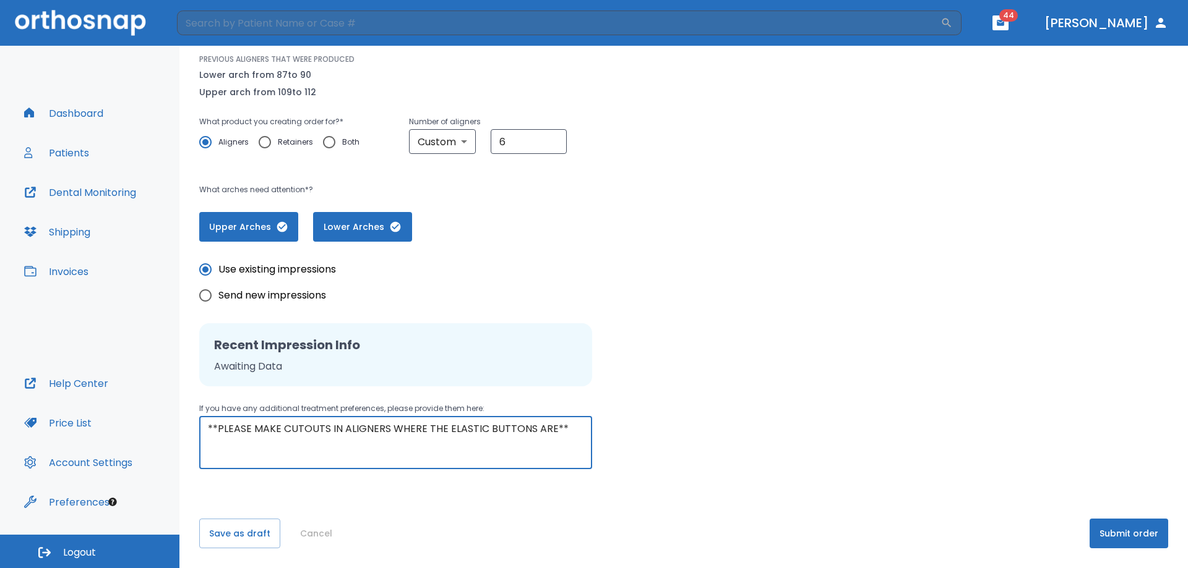  I want to click on a: Preferences, so click(67, 502).